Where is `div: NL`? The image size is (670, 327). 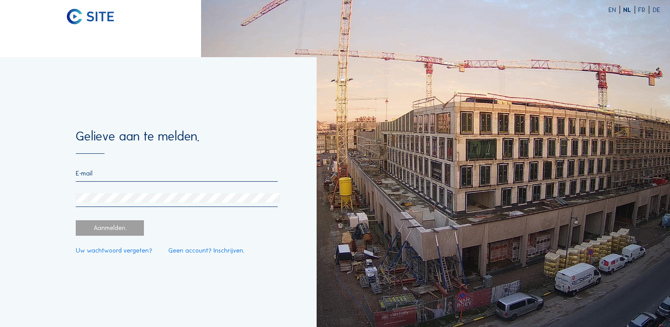
div: NL is located at coordinates (629, 10).